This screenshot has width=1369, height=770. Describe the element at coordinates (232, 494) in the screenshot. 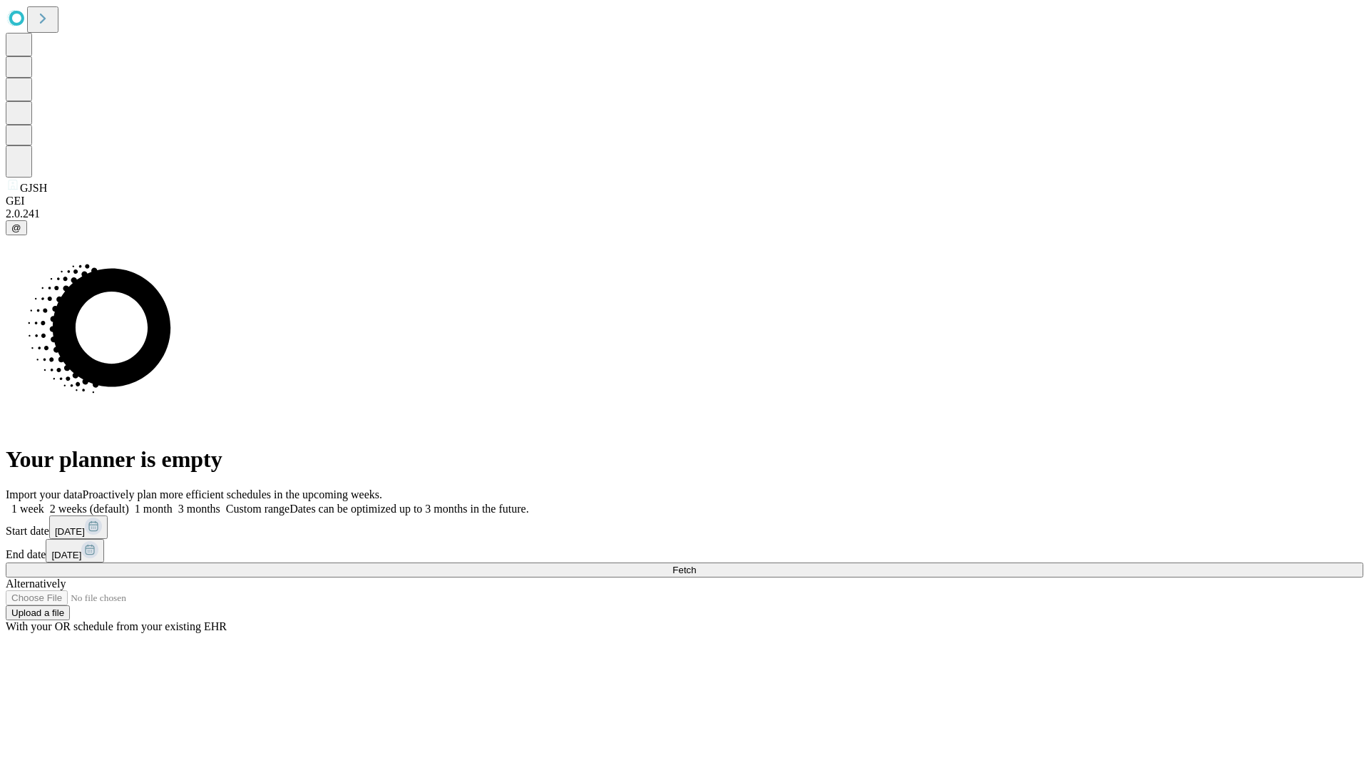

I see `span: Proactively plan more efficient schedules in the upcoming weeks.` at that location.